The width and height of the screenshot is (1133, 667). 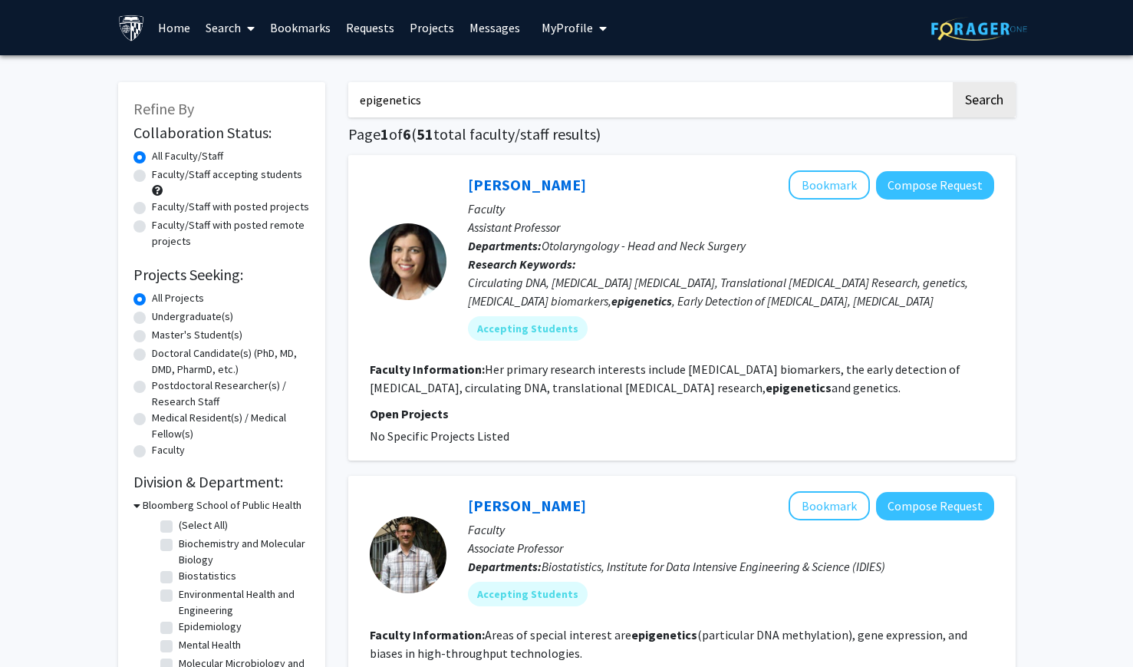 I want to click on button: Compose Request to Kasper Hansen, so click(x=935, y=506).